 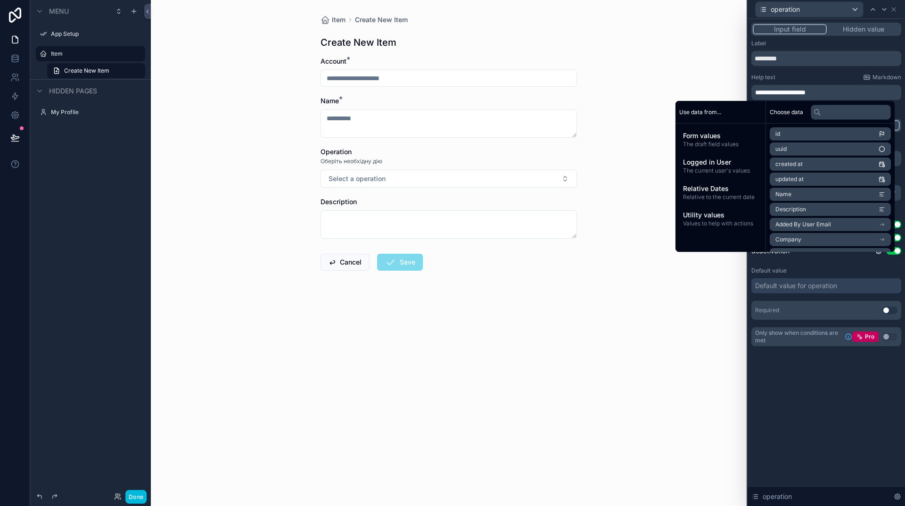 What do you see at coordinates (136, 496) in the screenshot?
I see `button: Done` at bounding box center [136, 496].